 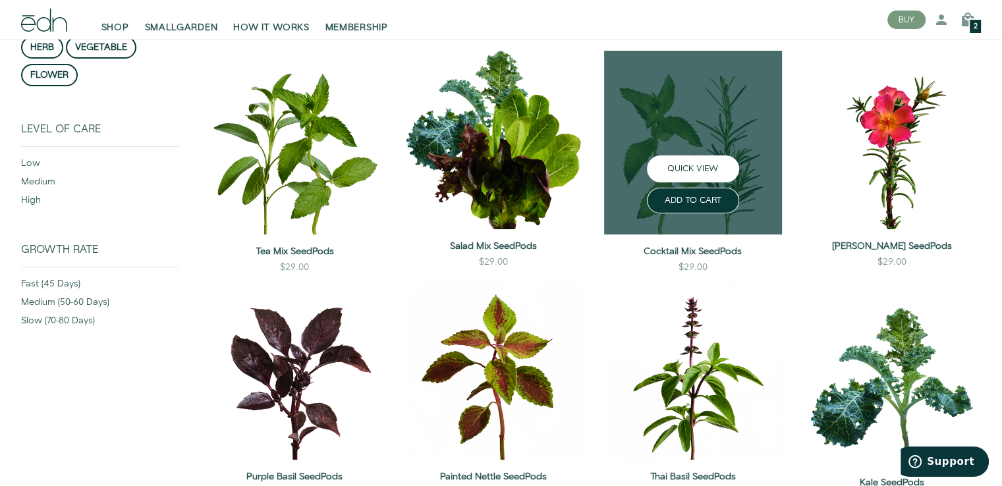 What do you see at coordinates (100, 203) in the screenshot?
I see `div: high` at bounding box center [100, 203].